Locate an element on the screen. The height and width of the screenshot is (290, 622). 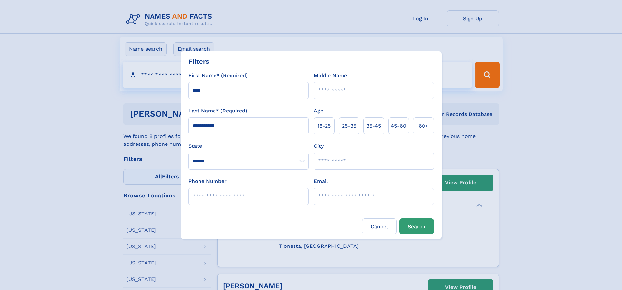
label: Last Name* (Required) is located at coordinates (218, 111).